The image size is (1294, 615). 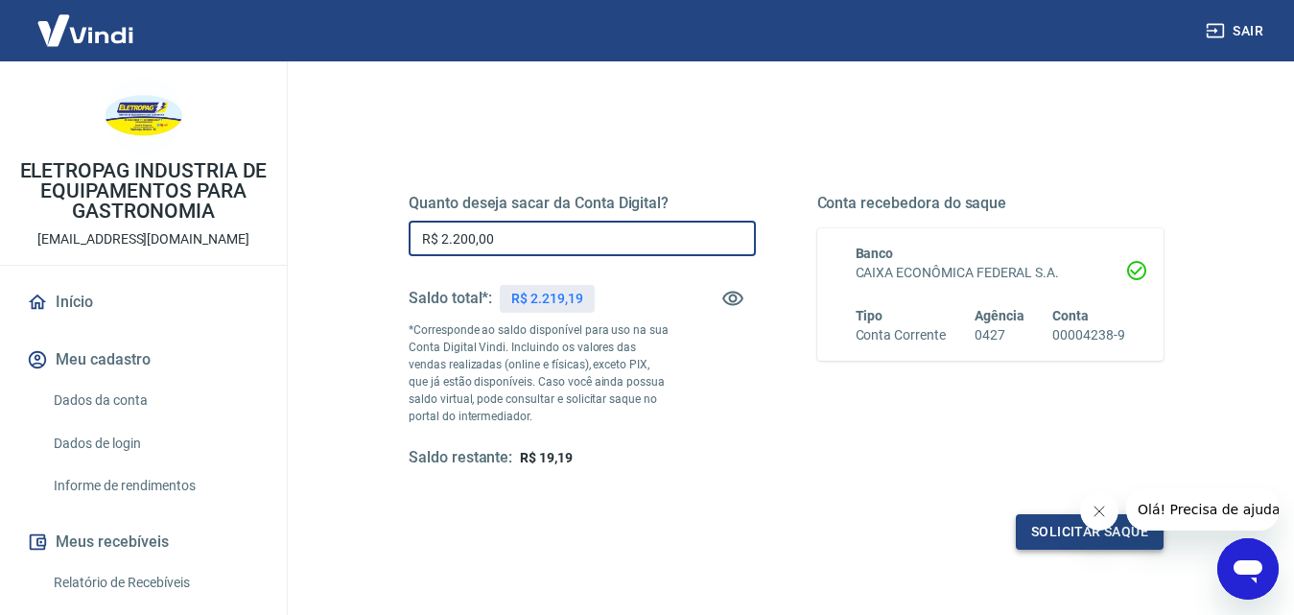 What do you see at coordinates (991, 272) in the screenshot?
I see `h6: CAIXA ECONÔMICA FEDERAL S.A.` at bounding box center [991, 272].